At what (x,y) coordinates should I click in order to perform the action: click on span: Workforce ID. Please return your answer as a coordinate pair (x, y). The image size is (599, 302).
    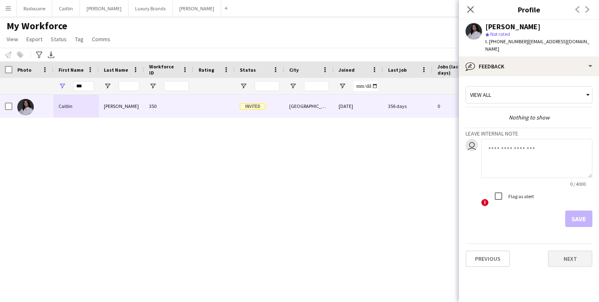
    Looking at the image, I should click on (164, 70).